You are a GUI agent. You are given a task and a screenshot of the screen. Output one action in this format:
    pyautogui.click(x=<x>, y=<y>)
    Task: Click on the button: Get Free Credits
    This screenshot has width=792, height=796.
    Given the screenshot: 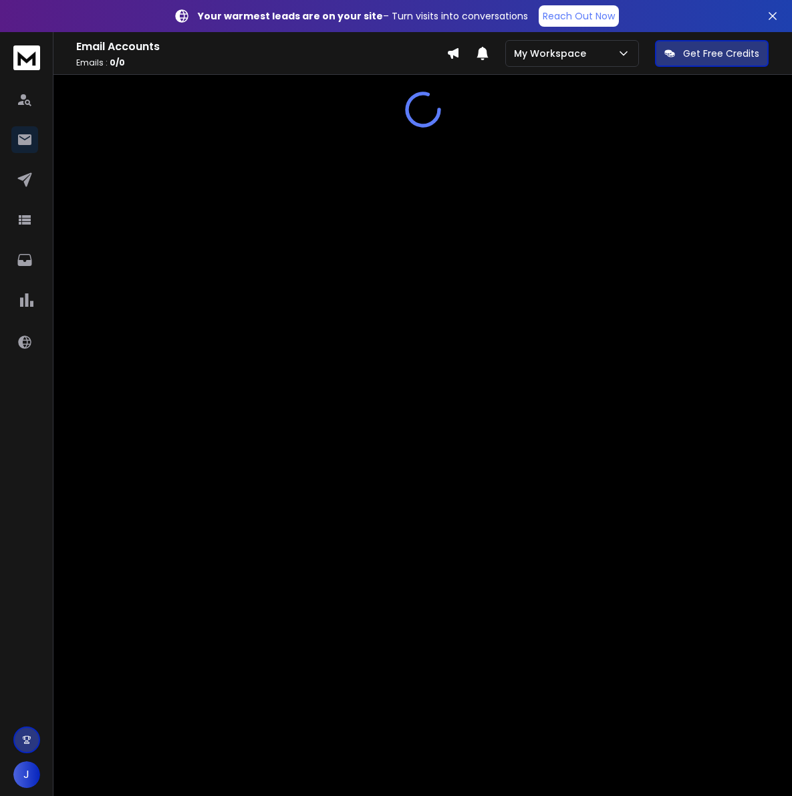 What is the action you would take?
    pyautogui.click(x=712, y=53)
    